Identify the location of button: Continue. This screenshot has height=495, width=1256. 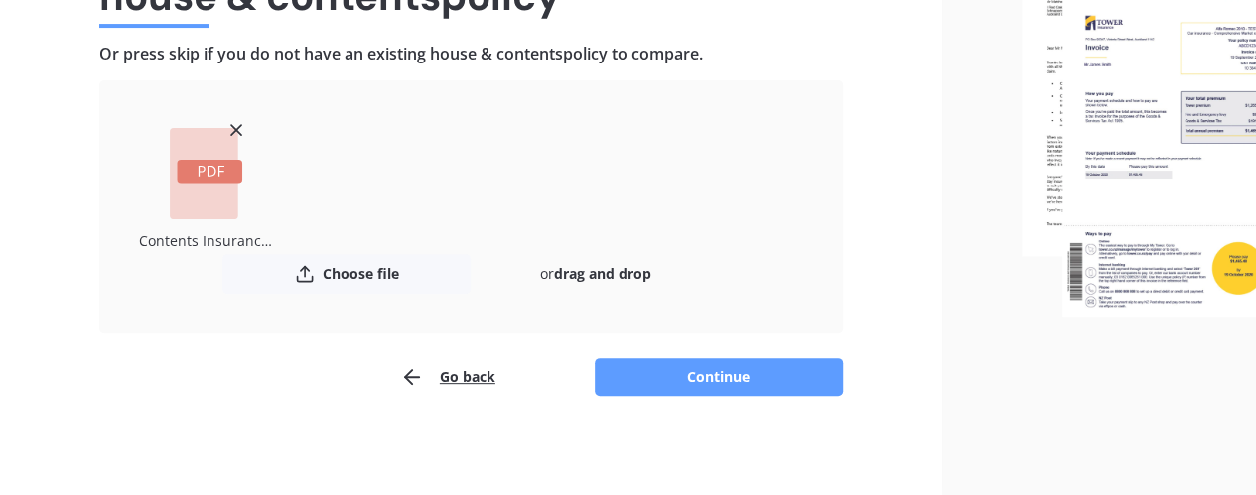
(719, 377).